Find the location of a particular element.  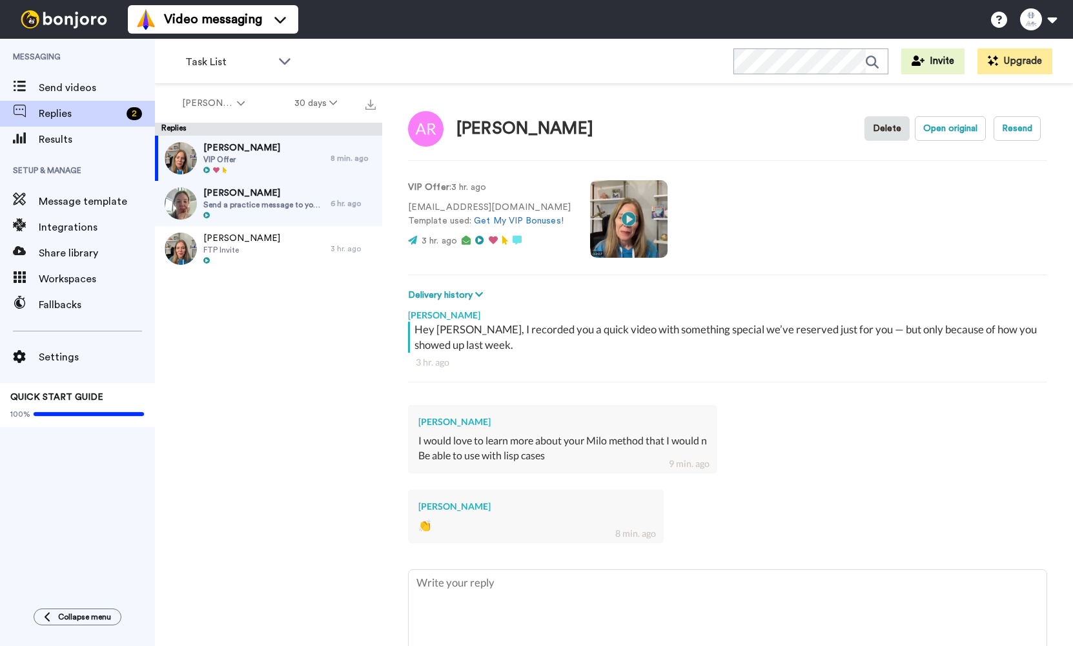

button: Export all results that match these filters now. is located at coordinates (371, 103).